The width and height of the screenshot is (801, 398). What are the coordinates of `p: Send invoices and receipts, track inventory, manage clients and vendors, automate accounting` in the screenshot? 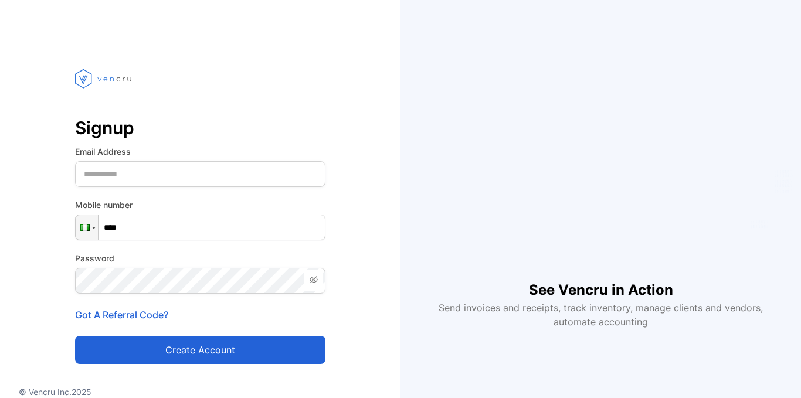 It's located at (601, 315).